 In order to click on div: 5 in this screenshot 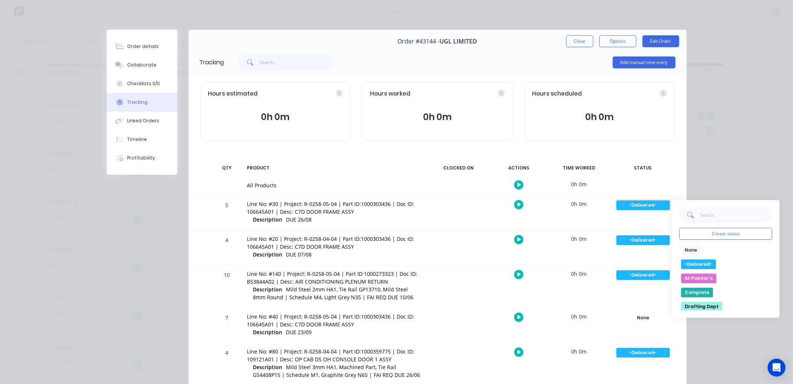, I will do `click(227, 213)`.